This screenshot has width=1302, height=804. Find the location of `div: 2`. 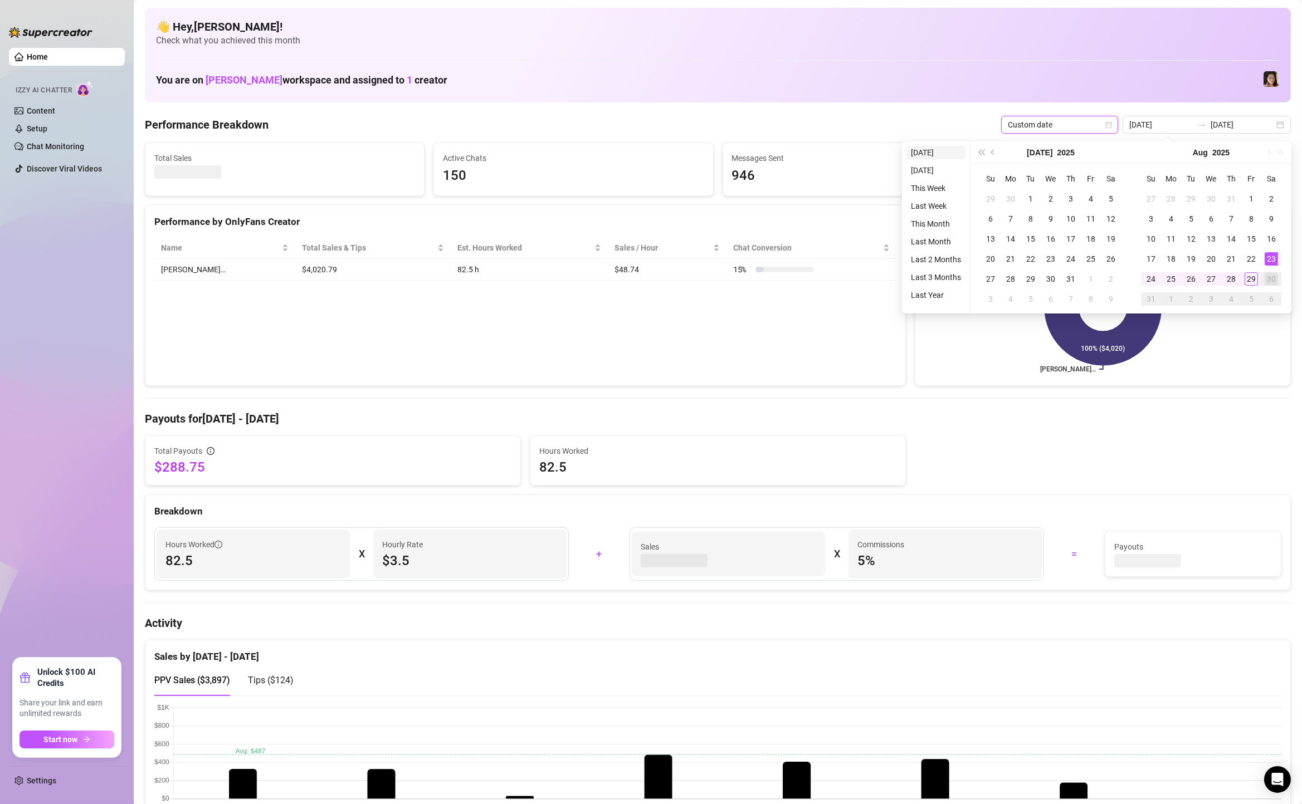

div: 2 is located at coordinates (1271, 199).